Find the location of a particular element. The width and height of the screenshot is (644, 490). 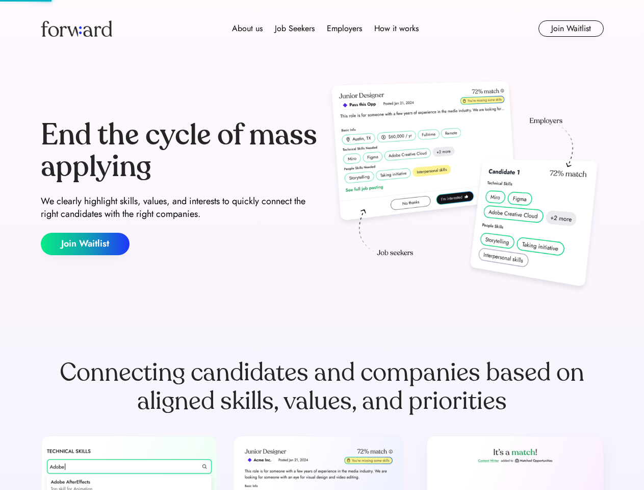

div: How it works is located at coordinates (396, 29).